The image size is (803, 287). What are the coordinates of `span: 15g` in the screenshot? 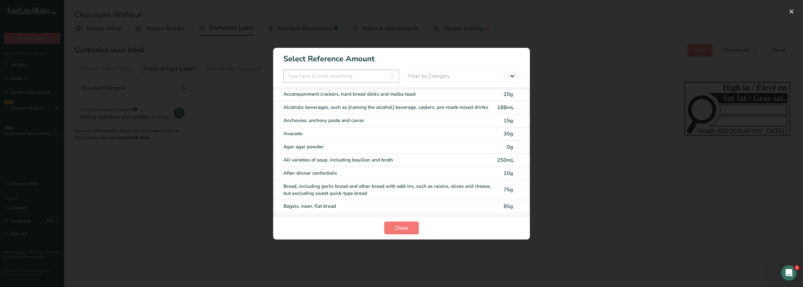 It's located at (508, 121).